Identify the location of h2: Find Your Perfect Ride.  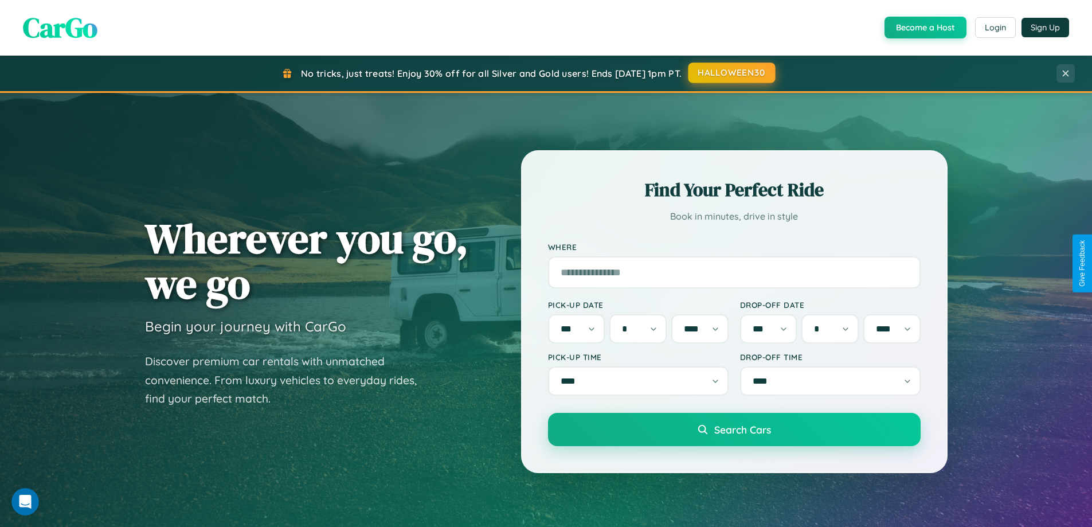
(734, 190).